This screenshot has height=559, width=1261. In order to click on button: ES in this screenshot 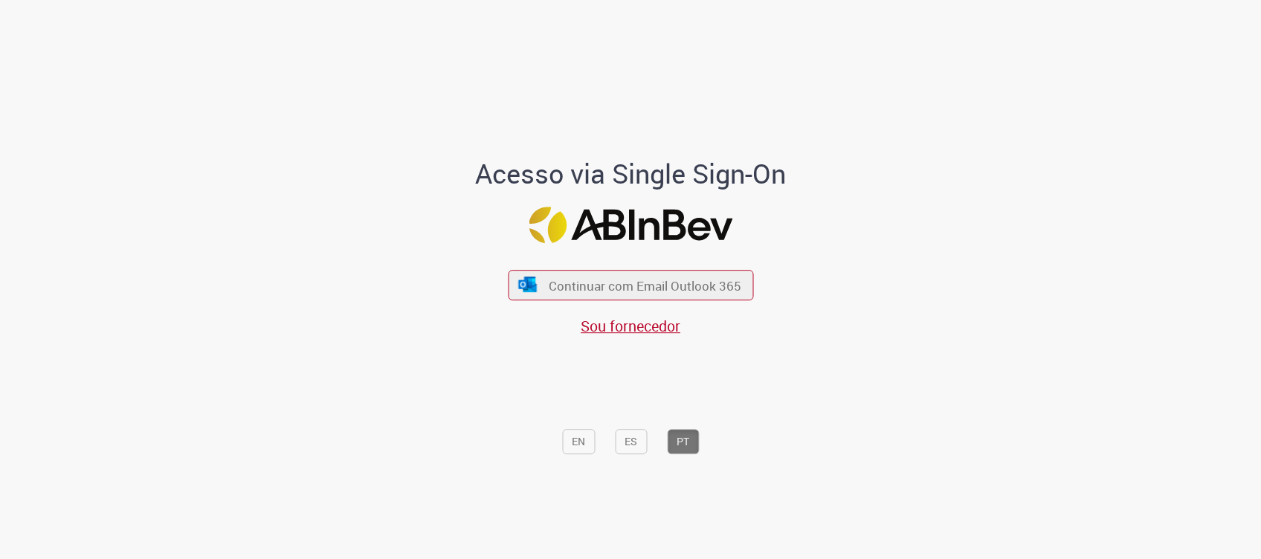, I will do `click(631, 442)`.